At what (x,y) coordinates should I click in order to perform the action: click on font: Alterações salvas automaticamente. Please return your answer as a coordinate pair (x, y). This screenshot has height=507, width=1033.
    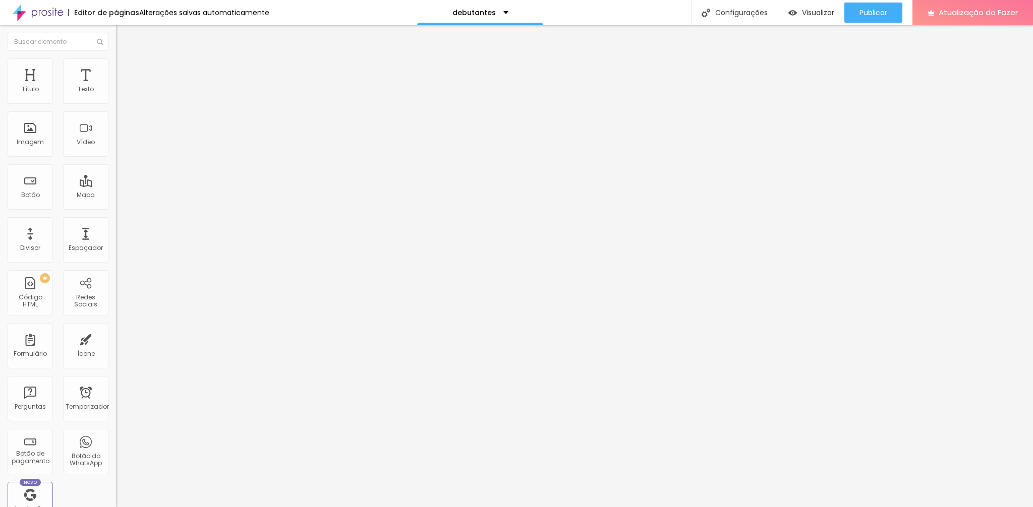
    Looking at the image, I should click on (204, 13).